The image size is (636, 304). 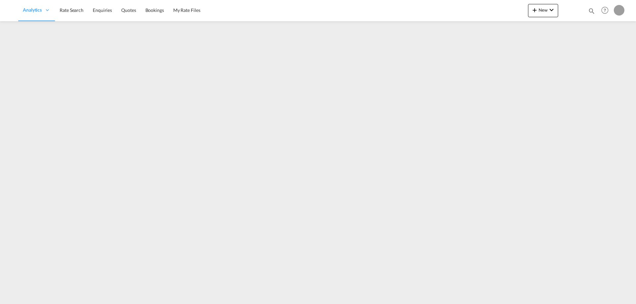 What do you see at coordinates (551, 10) in the screenshot?
I see `md-icon: icon-chevron-down` at bounding box center [551, 10].